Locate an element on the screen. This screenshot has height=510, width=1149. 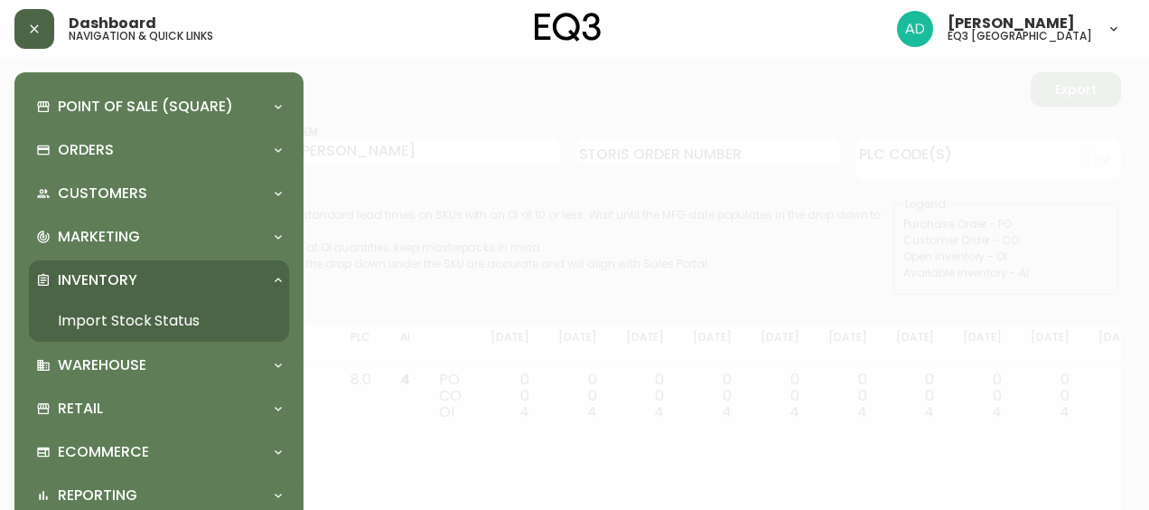
div: Ecommerce is located at coordinates (159, 452).